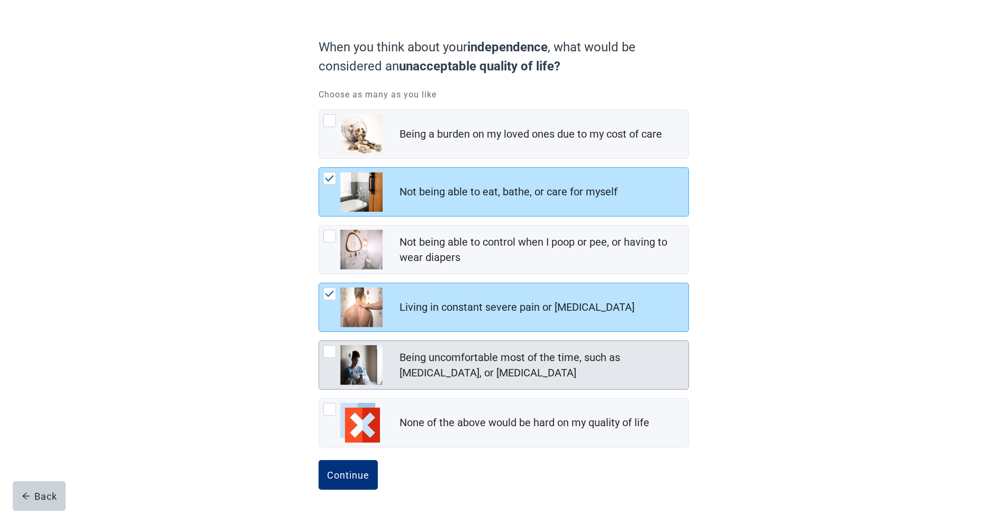 This screenshot has height=513, width=1007. Describe the element at coordinates (504, 307) in the screenshot. I see `div: Living in constant severe pain or shortness of breath, checkbox, checked` at that location.